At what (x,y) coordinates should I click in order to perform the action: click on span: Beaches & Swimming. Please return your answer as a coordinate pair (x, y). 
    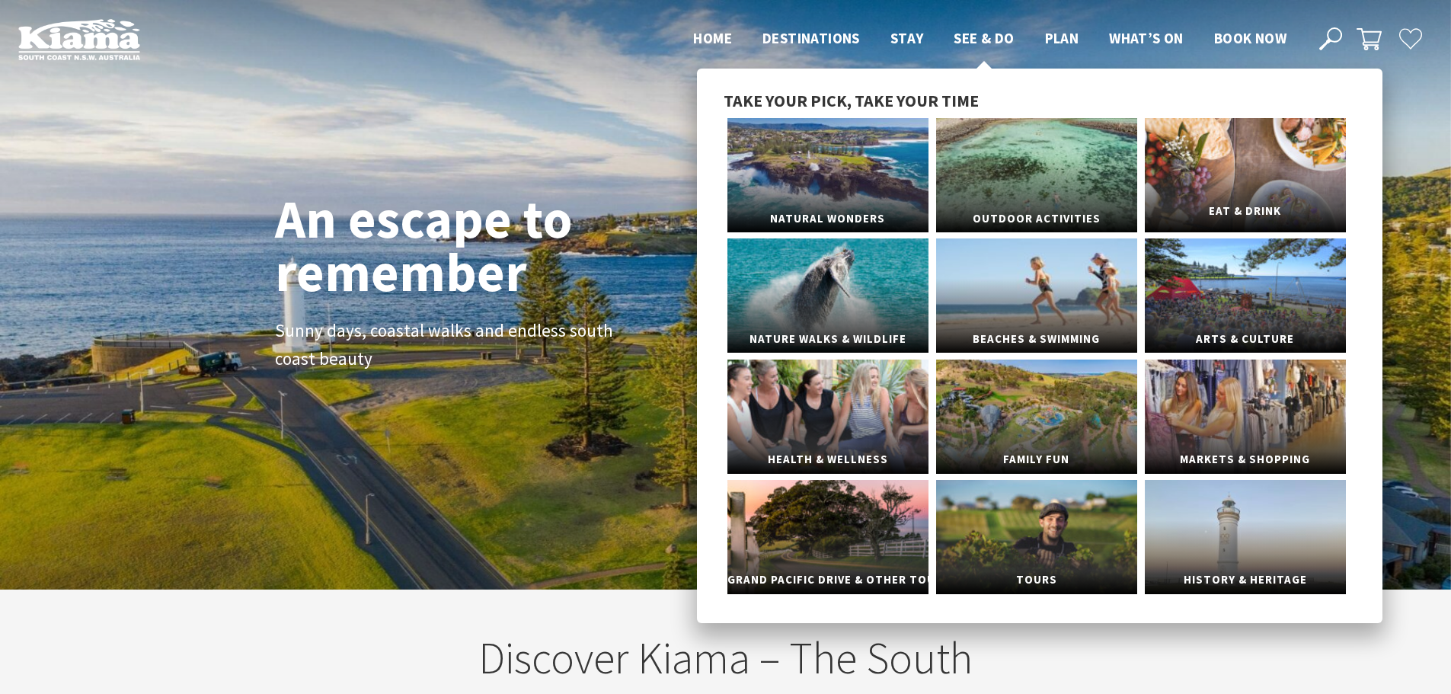
    Looking at the image, I should click on (1036, 339).